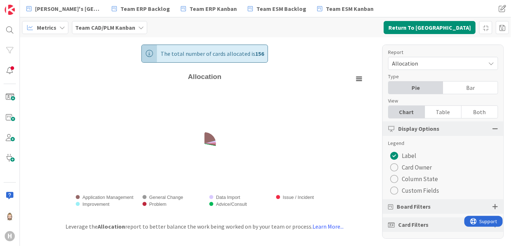  I want to click on text: Application Management, so click(108, 197).